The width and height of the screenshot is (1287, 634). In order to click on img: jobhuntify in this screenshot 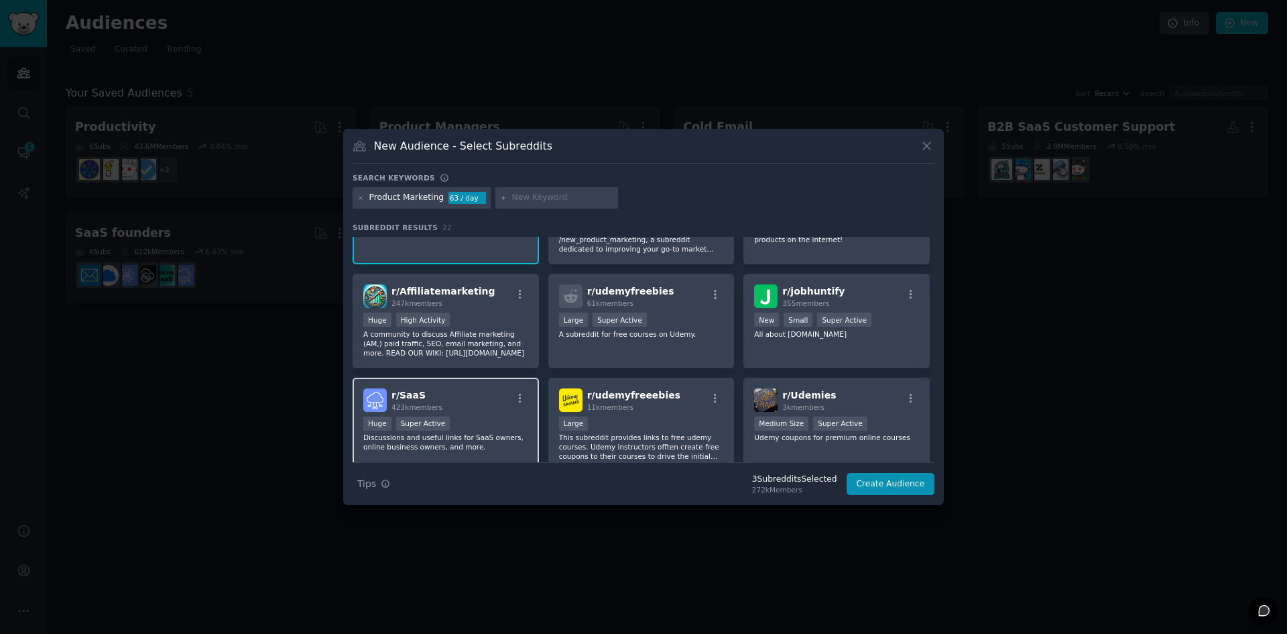, I will do `click(766, 296)`.